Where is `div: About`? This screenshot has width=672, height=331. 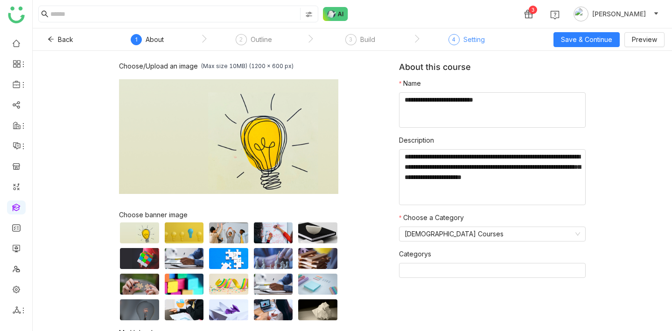
div: About is located at coordinates (154, 40).